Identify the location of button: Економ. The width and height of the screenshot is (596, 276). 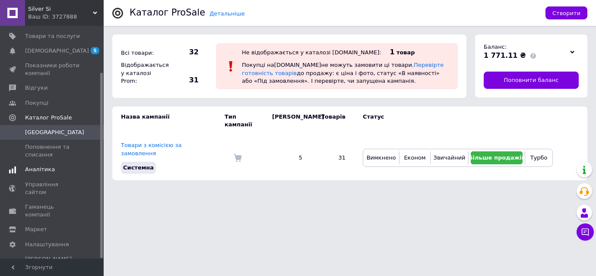
(414, 158).